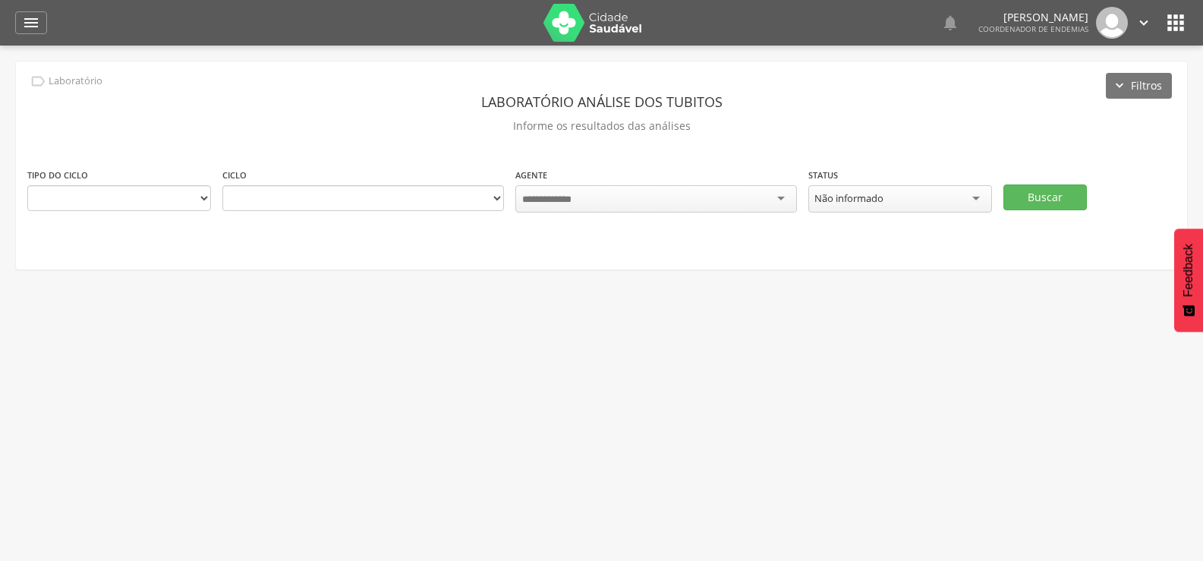  What do you see at coordinates (1188, 270) in the screenshot?
I see `span: Feedback` at bounding box center [1188, 270].